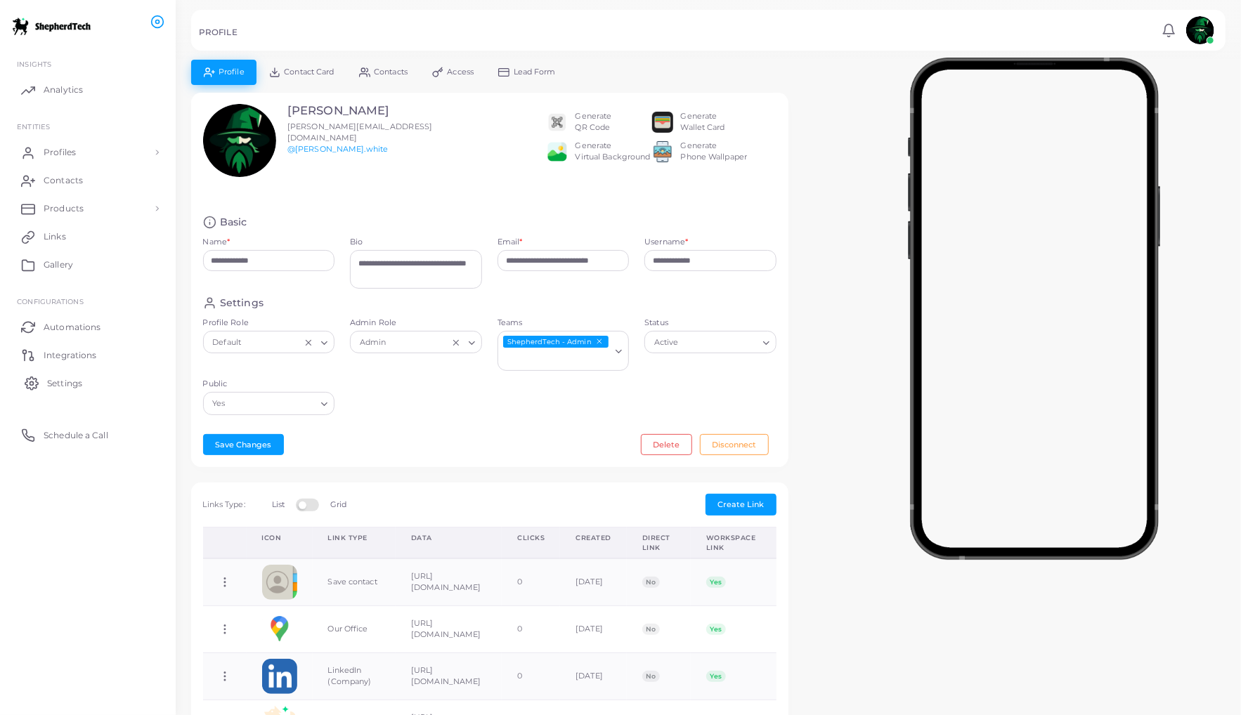 This screenshot has height=715, width=1241. Describe the element at coordinates (278, 505) in the screenshot. I see `label: List` at that location.